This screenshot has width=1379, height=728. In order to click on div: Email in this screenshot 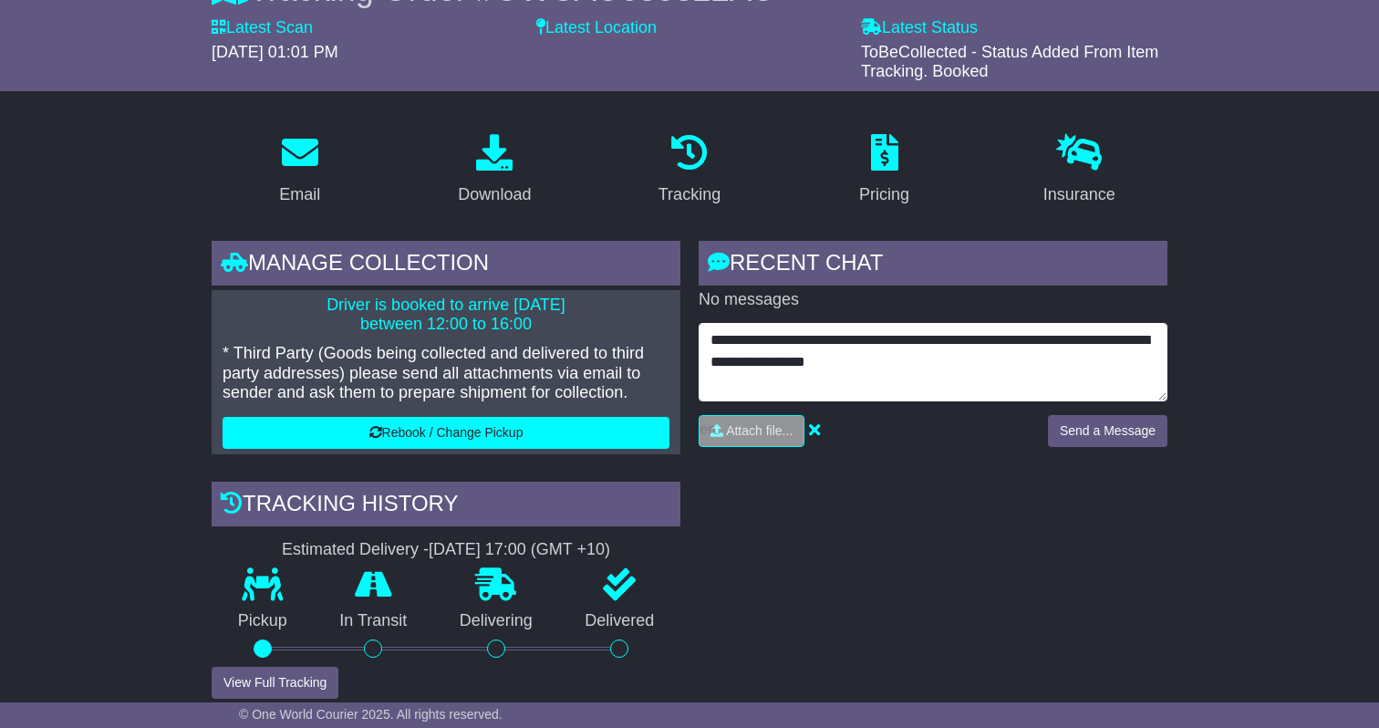, I will do `click(299, 194)`.